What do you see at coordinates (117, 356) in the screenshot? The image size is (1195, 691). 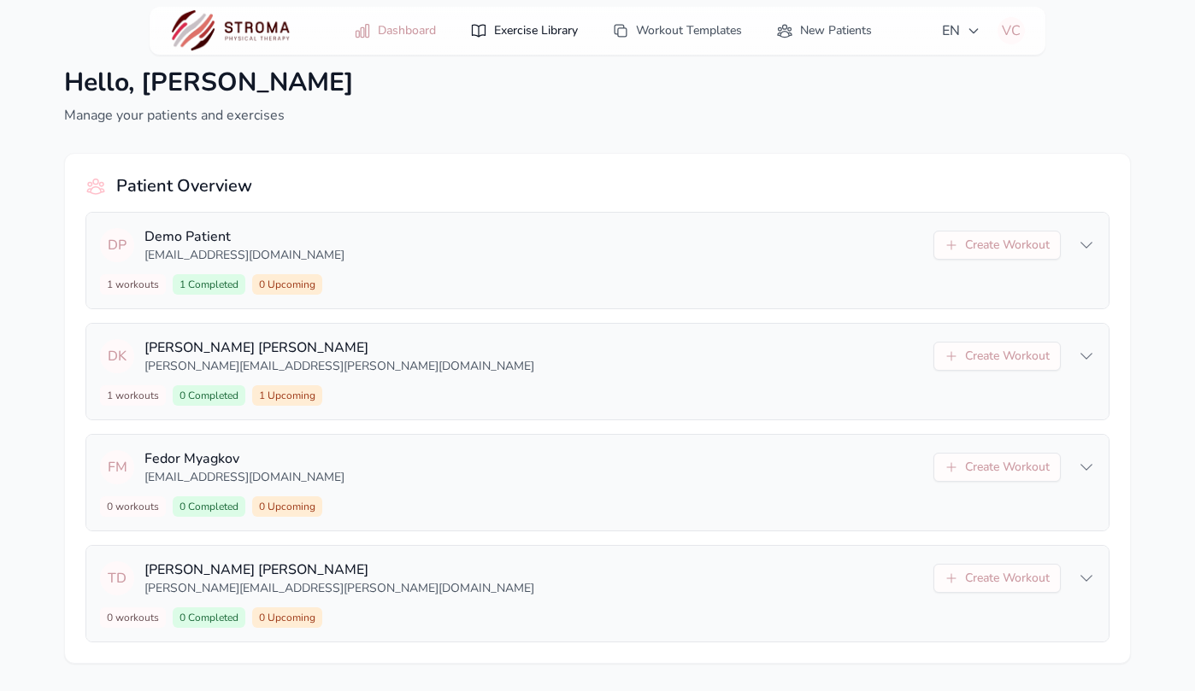 I see `span: D K` at bounding box center [117, 356].